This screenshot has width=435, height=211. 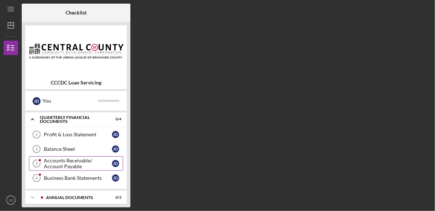 I want to click on text: JD, so click(x=11, y=200).